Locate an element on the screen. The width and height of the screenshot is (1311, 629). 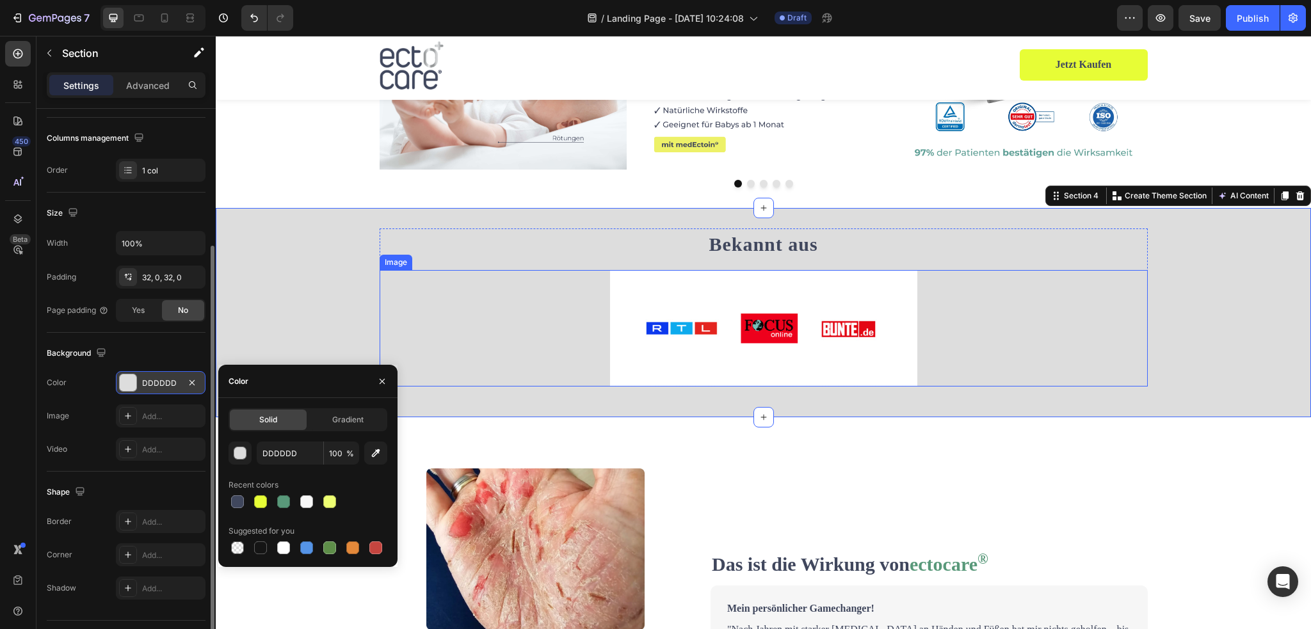
div: 450 is located at coordinates (21, 142).